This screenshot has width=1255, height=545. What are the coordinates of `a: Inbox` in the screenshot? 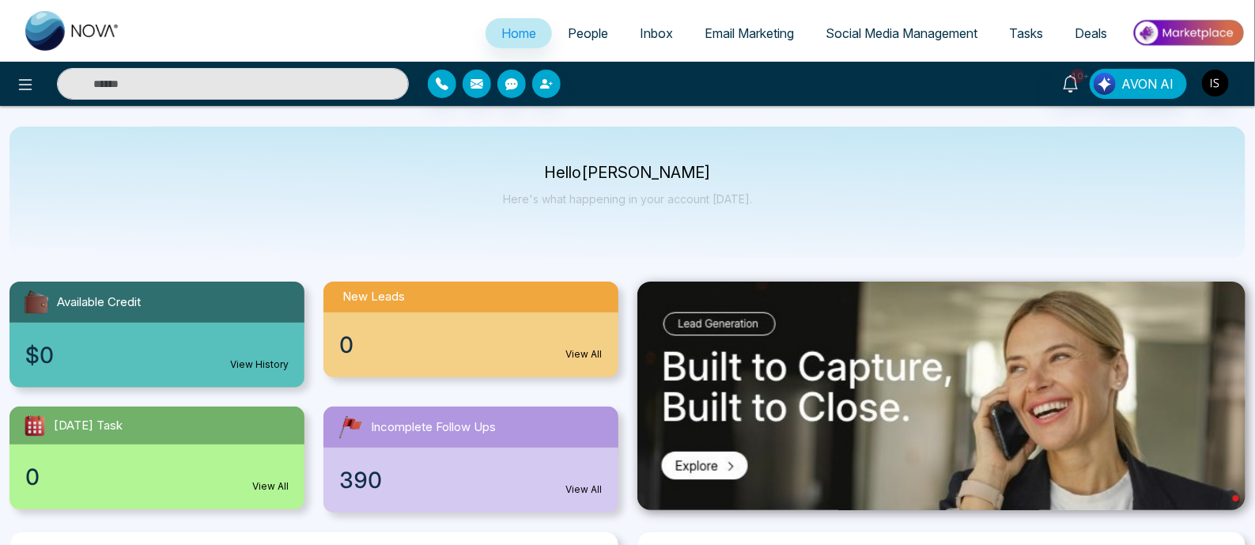 It's located at (656, 33).